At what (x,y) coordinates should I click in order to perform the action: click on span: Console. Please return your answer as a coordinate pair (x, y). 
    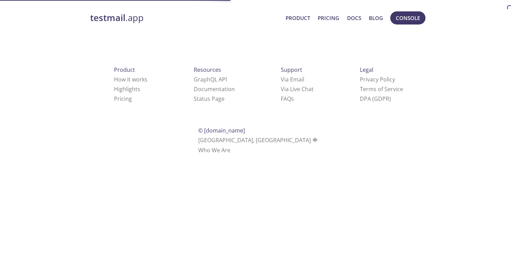
    Looking at the image, I should click on (408, 18).